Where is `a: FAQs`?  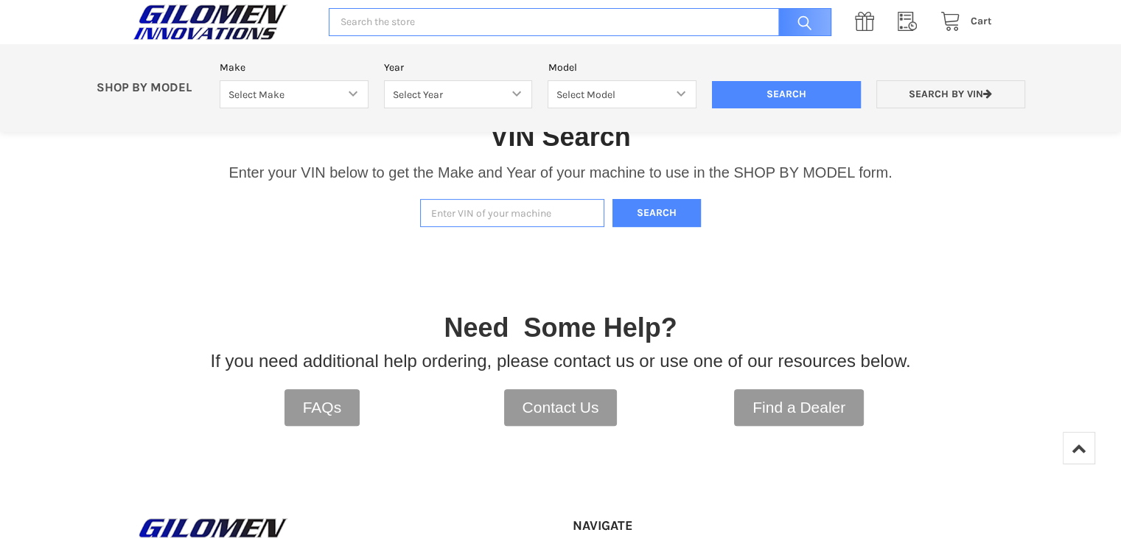
a: FAQs is located at coordinates (322, 407).